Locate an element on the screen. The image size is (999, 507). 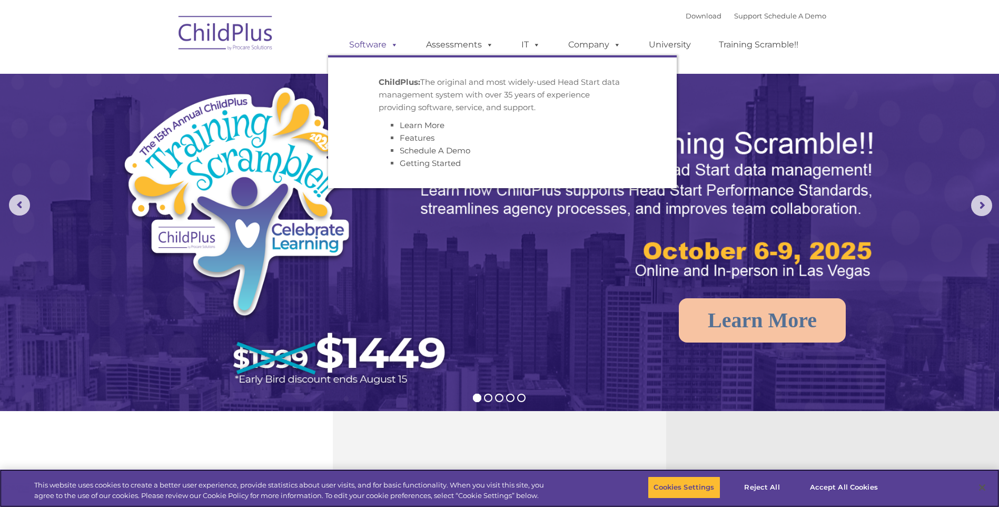
img: ChildPlus by Procare Solutions is located at coordinates (226, 35).